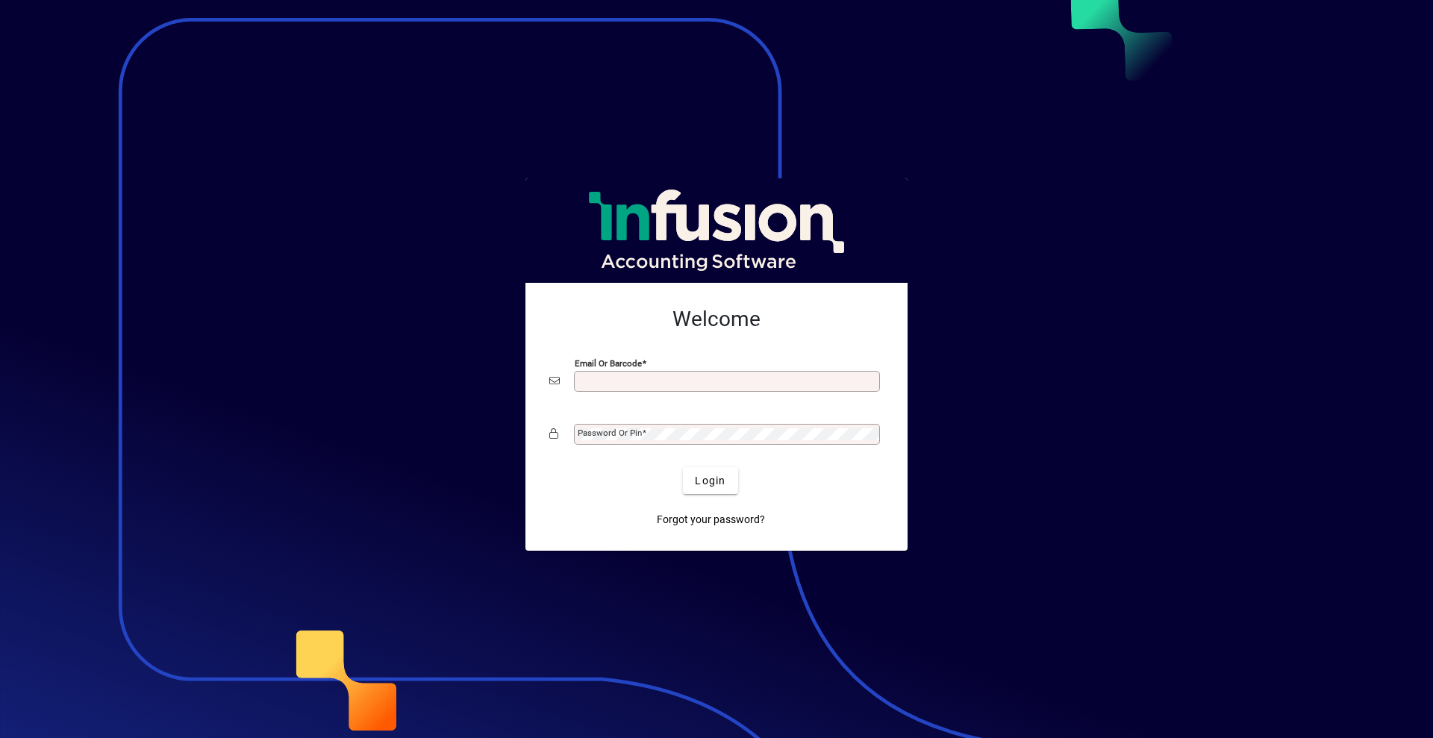 The width and height of the screenshot is (1433, 738). What do you see at coordinates (610, 433) in the screenshot?
I see `mat-label: Password or Pin` at bounding box center [610, 433].